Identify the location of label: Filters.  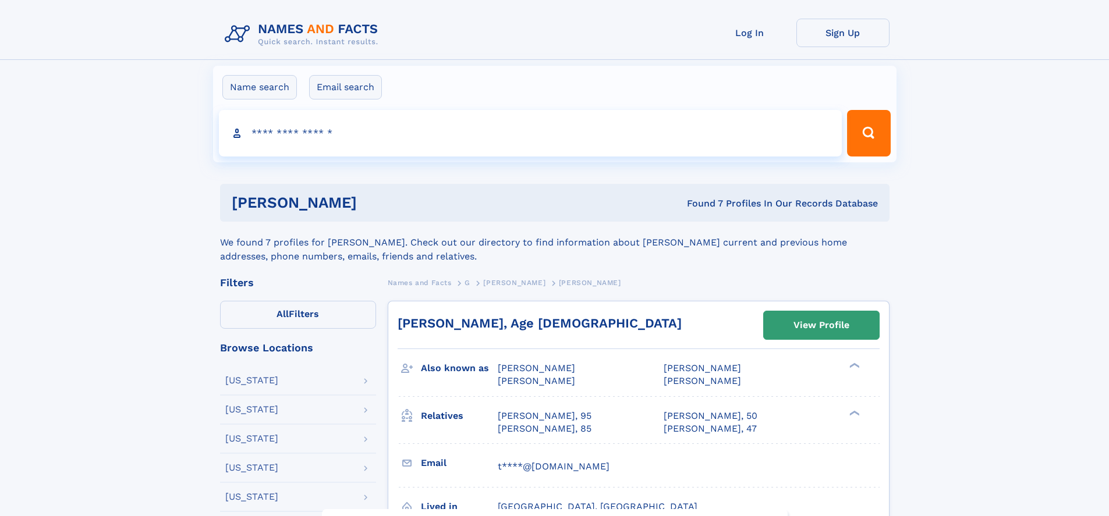
(298, 315).